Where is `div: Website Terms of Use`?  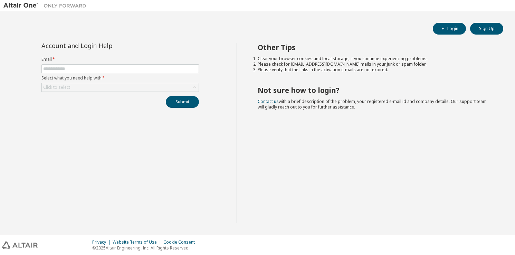 div: Website Terms of Use is located at coordinates (138, 242).